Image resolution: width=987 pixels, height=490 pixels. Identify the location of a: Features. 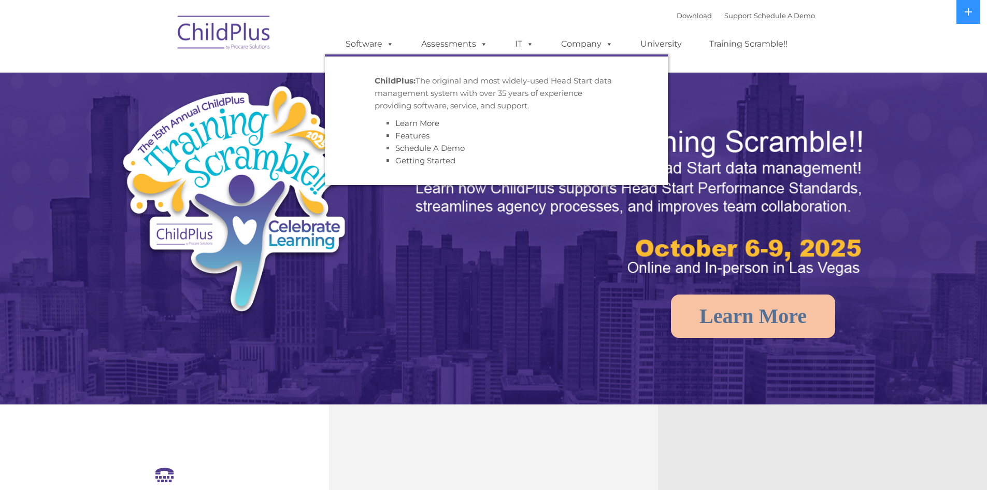
(413, 135).